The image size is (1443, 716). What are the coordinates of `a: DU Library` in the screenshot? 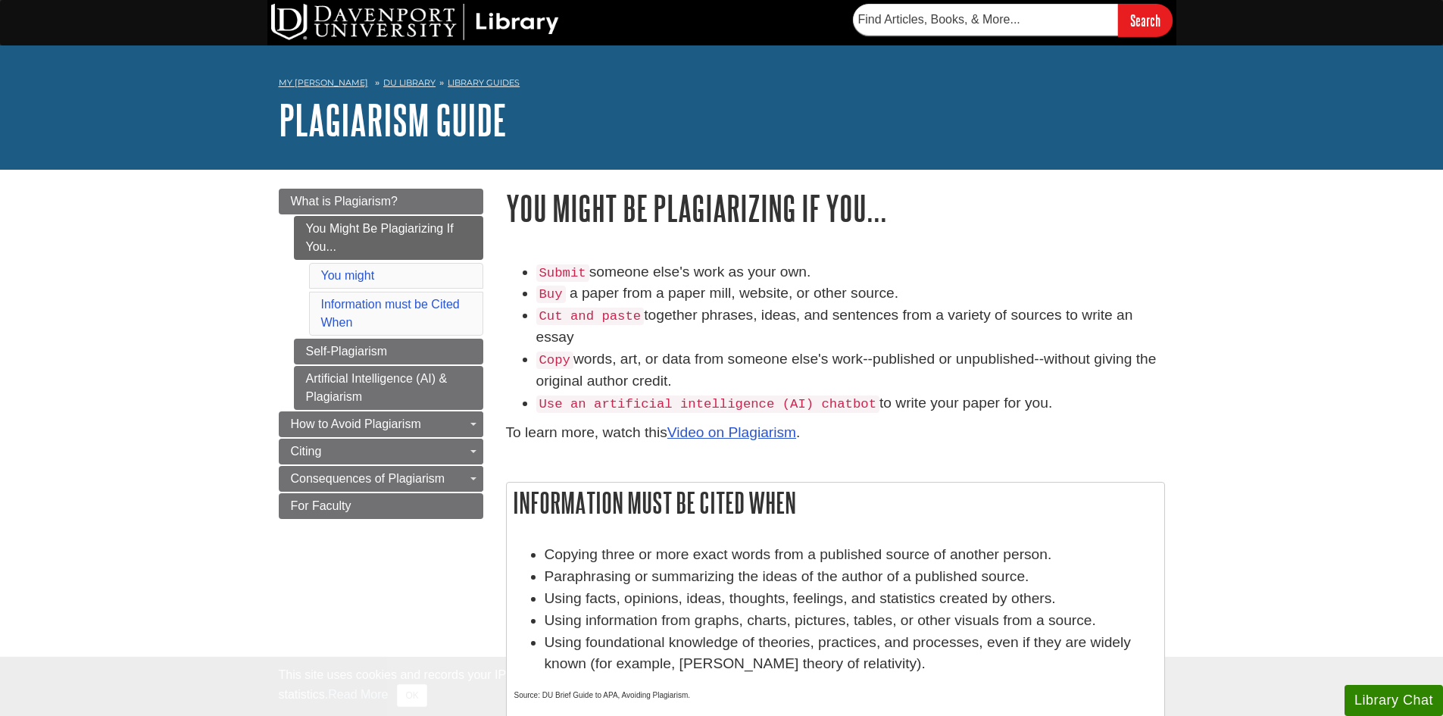 It's located at (409, 83).